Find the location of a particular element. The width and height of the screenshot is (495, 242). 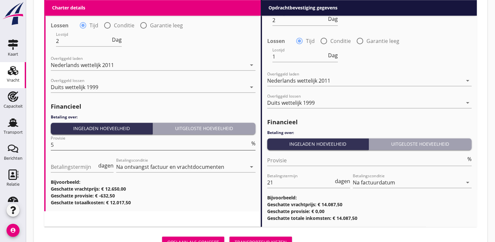

div: Vracht is located at coordinates (13, 80).